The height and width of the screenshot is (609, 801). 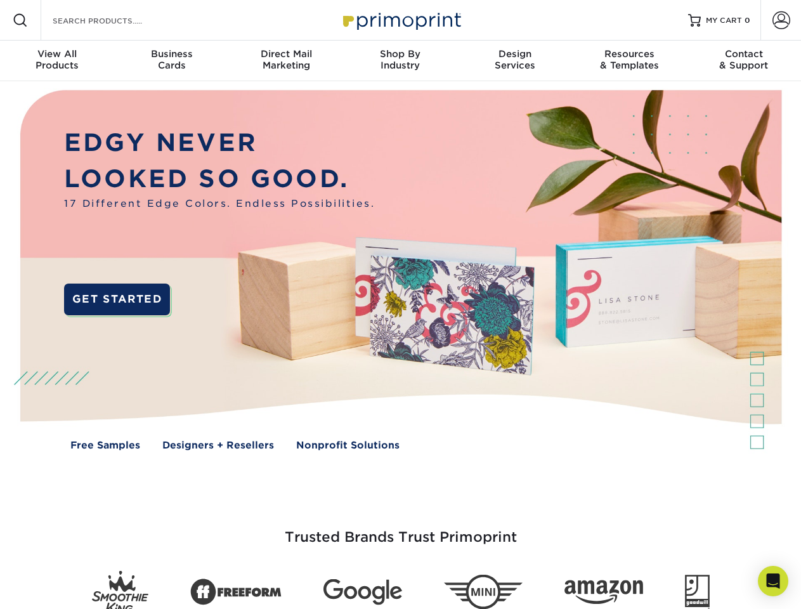 What do you see at coordinates (747, 20) in the screenshot?
I see `span: 0` at bounding box center [747, 20].